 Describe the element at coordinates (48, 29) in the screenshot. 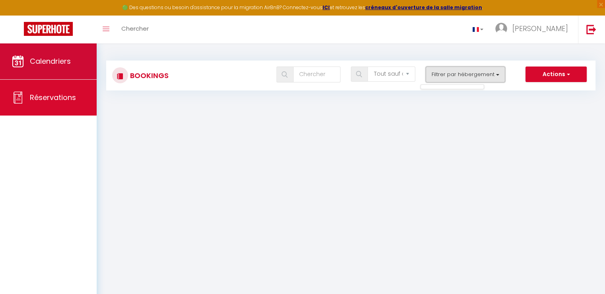

I see `img: Super Booking` at that location.